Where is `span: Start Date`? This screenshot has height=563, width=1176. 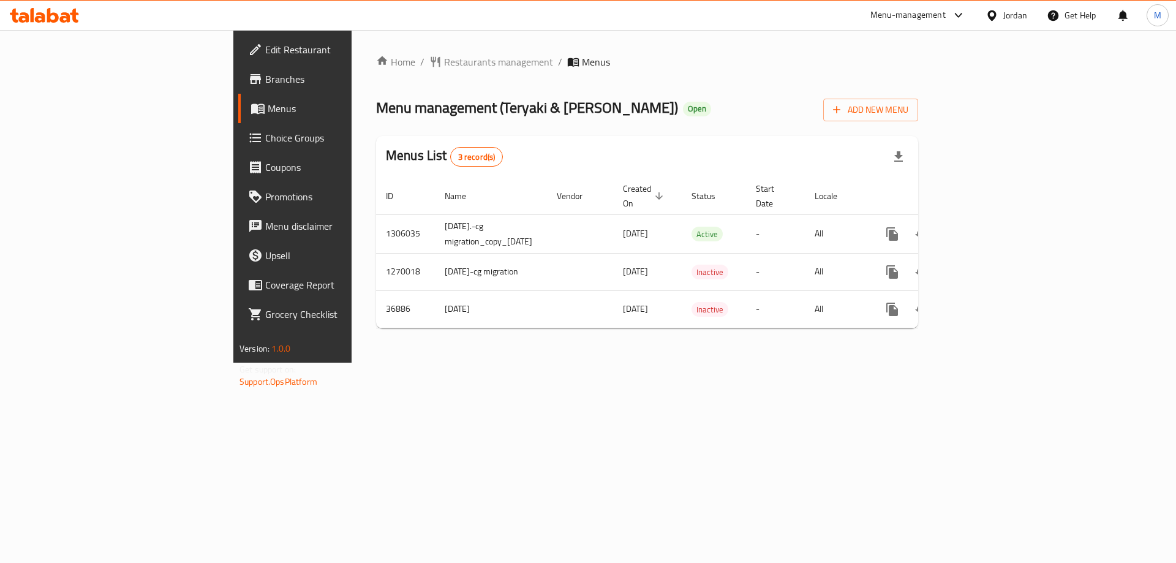 span: Start Date is located at coordinates (773, 196).